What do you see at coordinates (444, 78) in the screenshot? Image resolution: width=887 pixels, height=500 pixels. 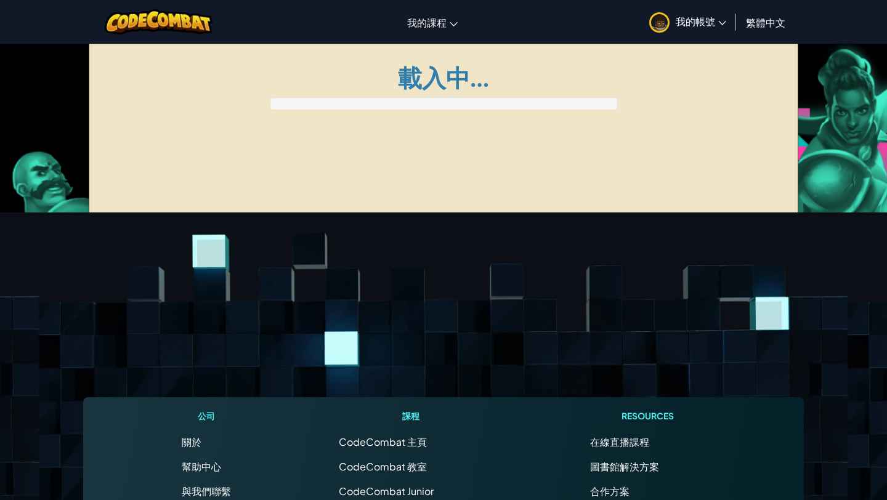 I see `h1: 載入中…` at bounding box center [444, 78].